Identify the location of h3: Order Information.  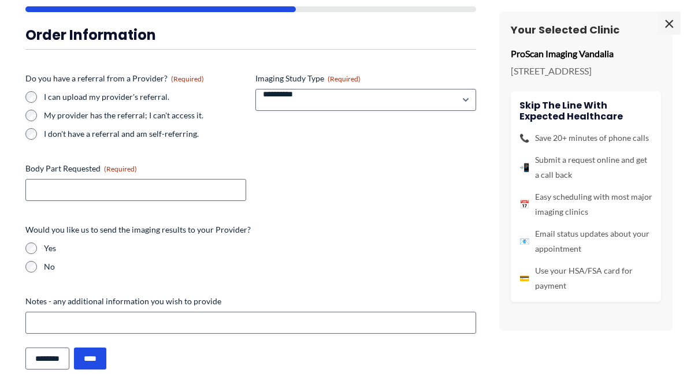
(251, 35).